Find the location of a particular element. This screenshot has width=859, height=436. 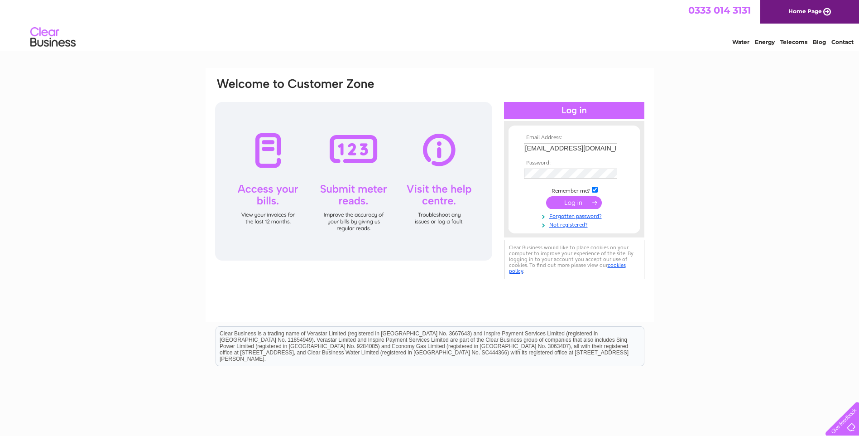

span: 0333 014 3131 is located at coordinates (720, 10).